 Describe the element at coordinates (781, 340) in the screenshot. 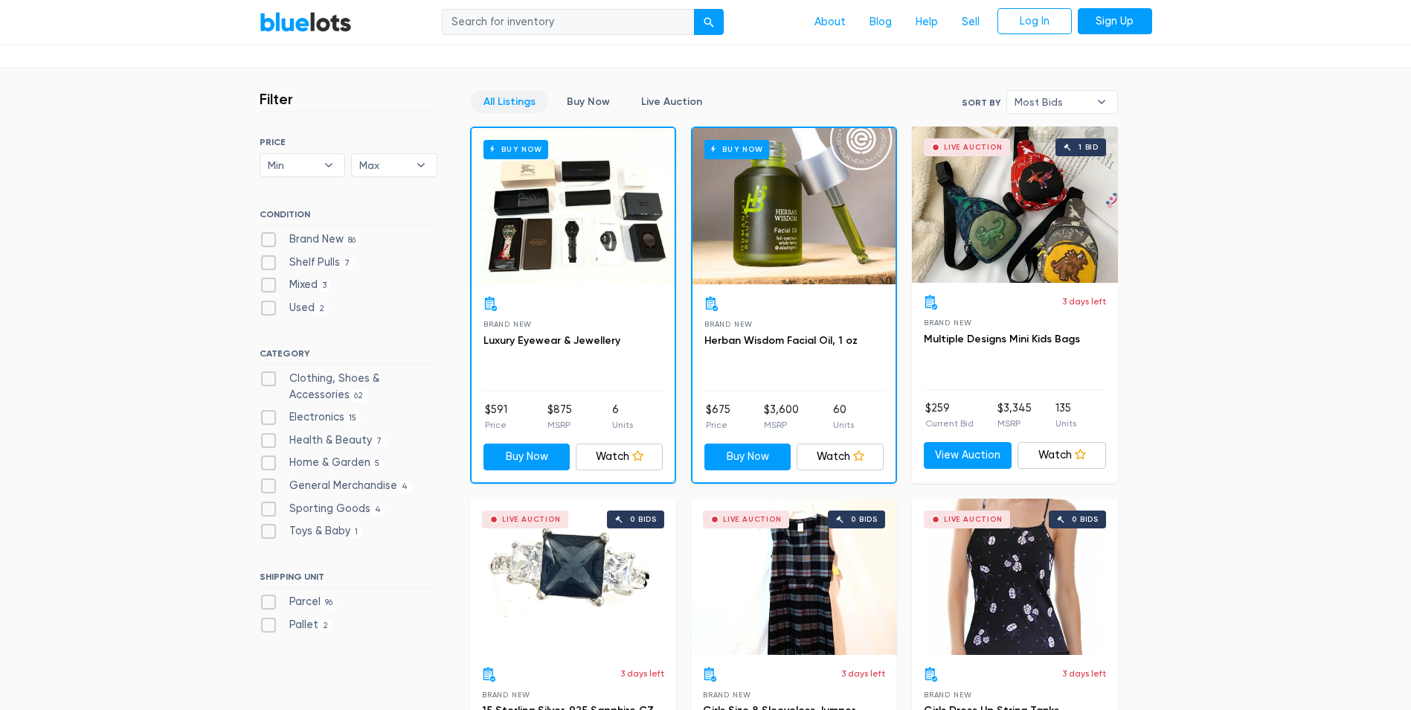

I see `a: Herban Wisdom Facial Oil, 1 oz` at that location.